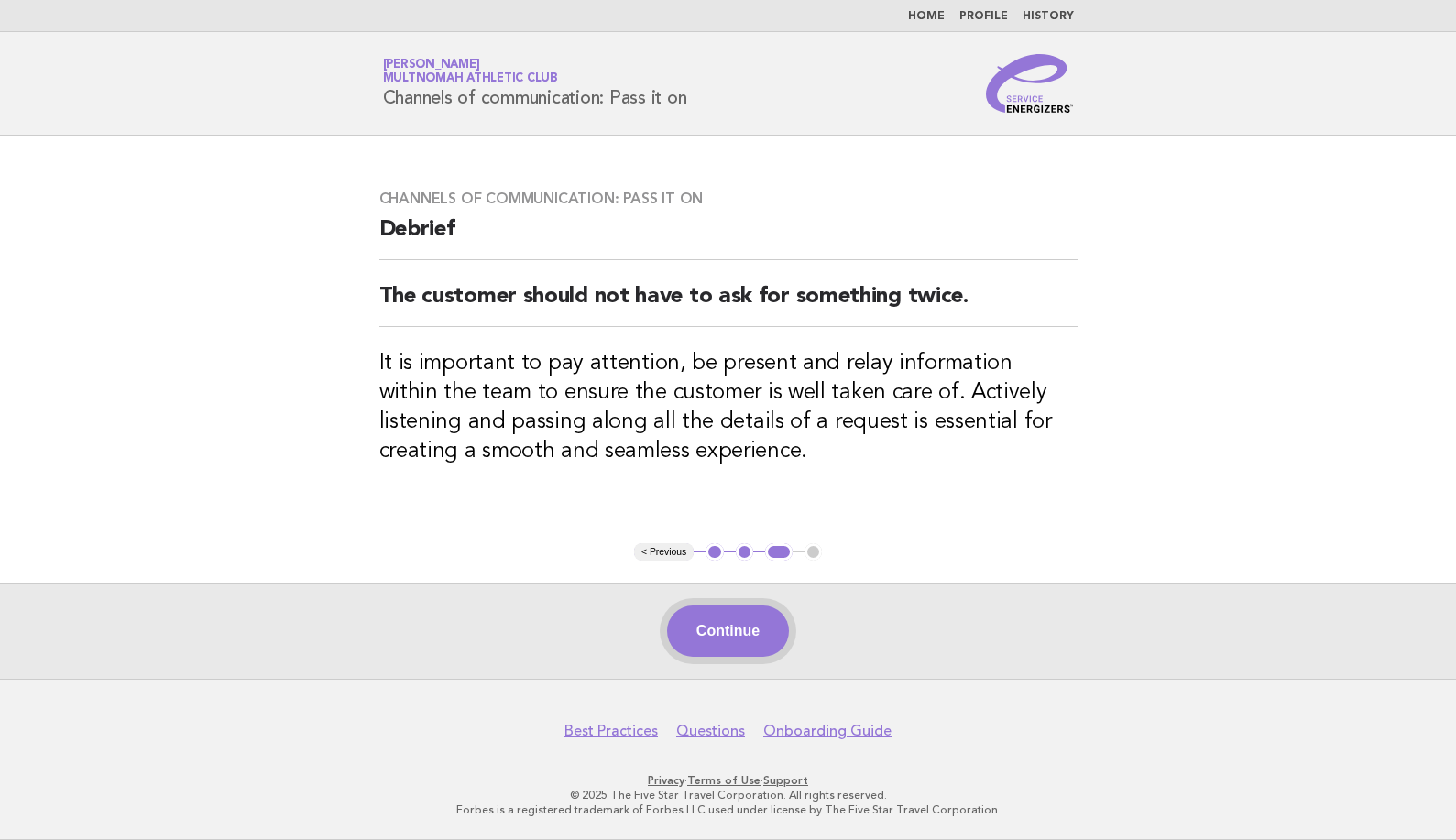 This screenshot has height=840, width=1456. What do you see at coordinates (778, 552) in the screenshot?
I see `button: 3` at bounding box center [778, 552].